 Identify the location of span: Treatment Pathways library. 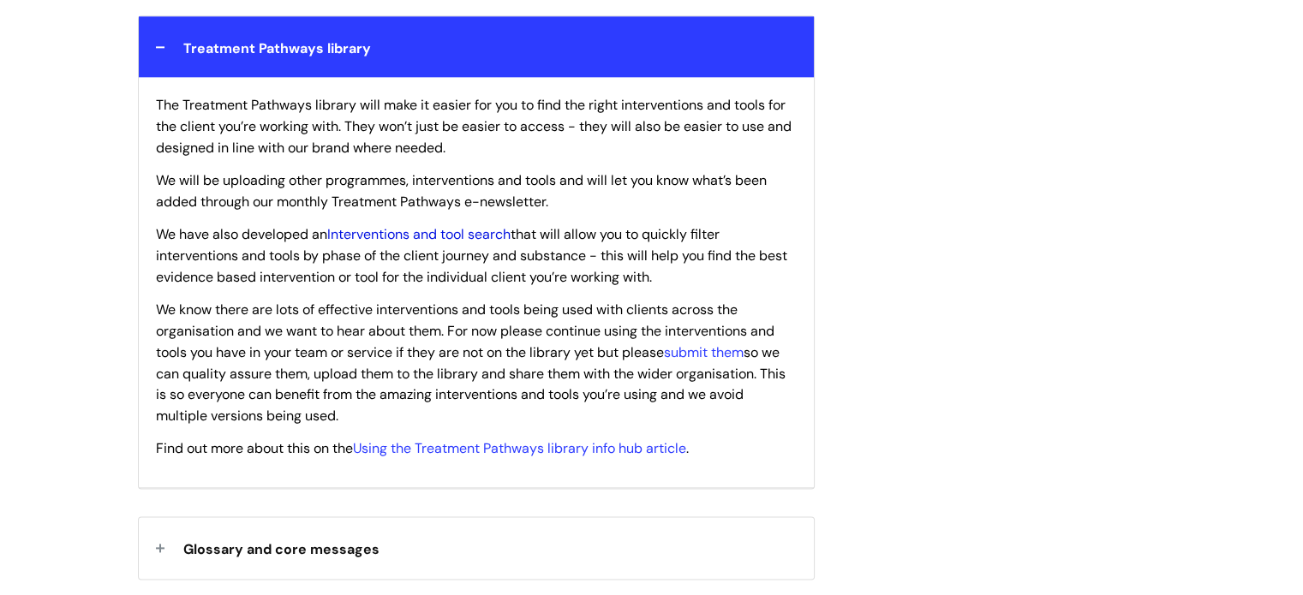
(277, 48).